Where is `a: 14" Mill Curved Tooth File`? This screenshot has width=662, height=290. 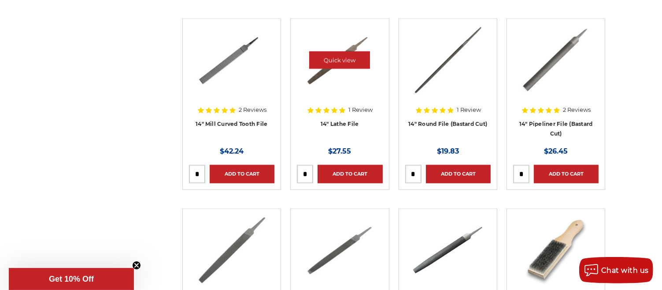
a: 14" Mill Curved Tooth File is located at coordinates (232, 124).